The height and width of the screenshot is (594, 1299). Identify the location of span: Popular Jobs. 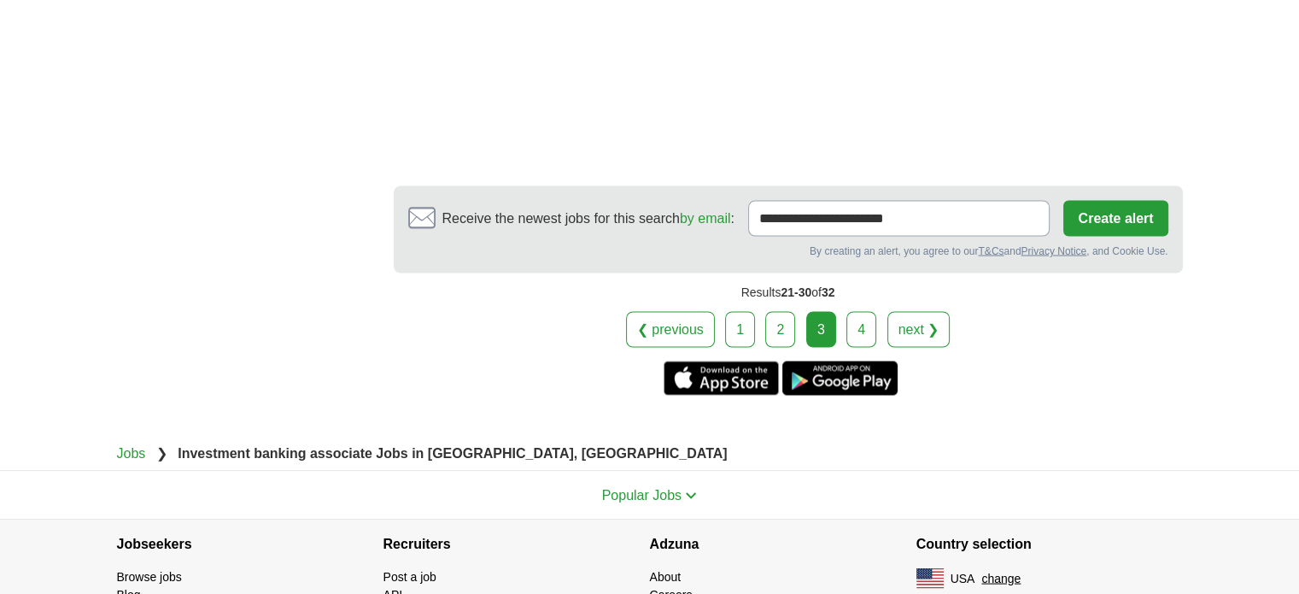
(642, 494).